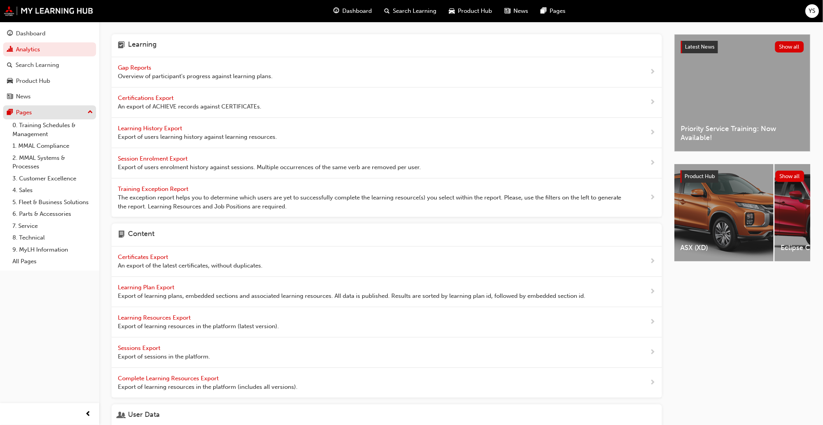  What do you see at coordinates (53, 226) in the screenshot?
I see `a: 7. Service` at bounding box center [53, 226].